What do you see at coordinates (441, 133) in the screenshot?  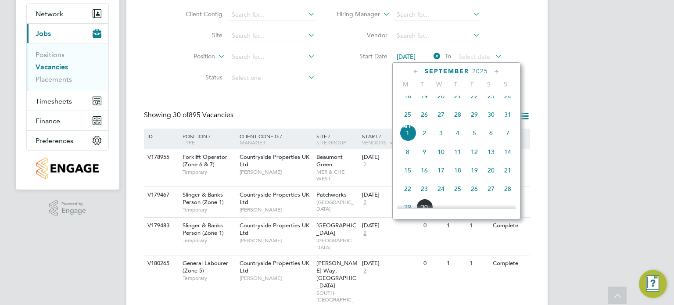 I see `span: 3` at bounding box center [441, 133].